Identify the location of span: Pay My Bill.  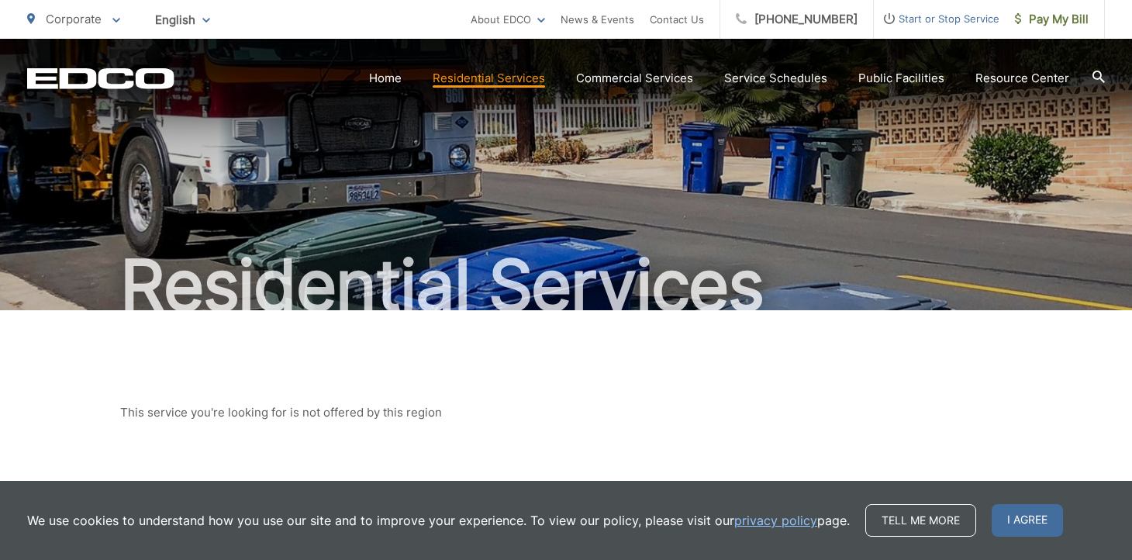
(1051, 19).